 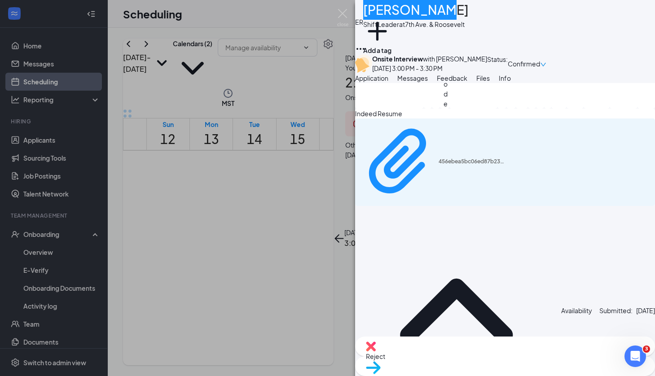 I want to click on svg: Ellipses, so click(x=360, y=49).